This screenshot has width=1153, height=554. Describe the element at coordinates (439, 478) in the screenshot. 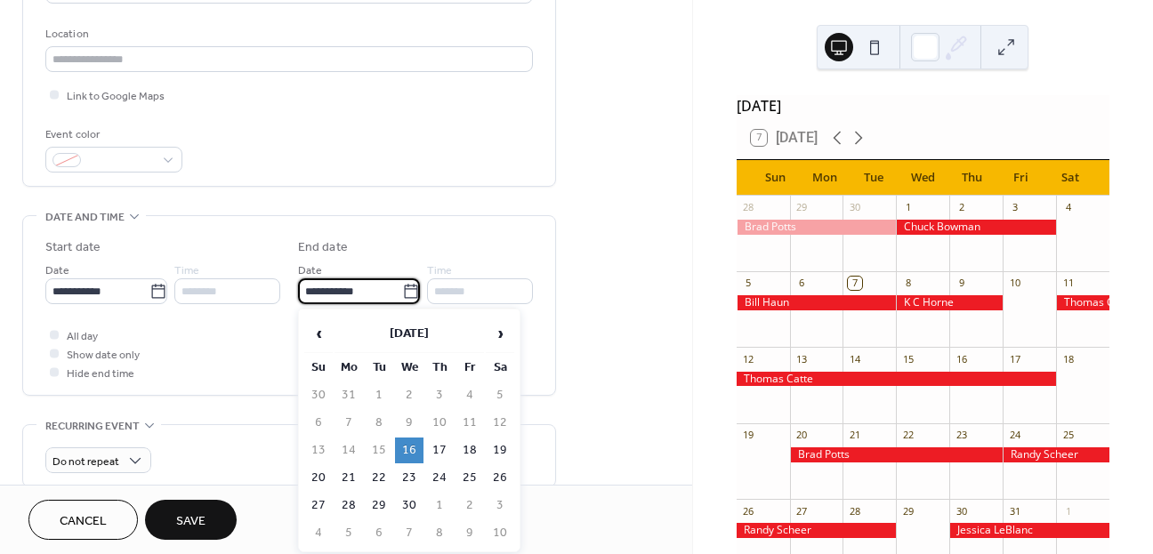

I see `td: 24` at that location.